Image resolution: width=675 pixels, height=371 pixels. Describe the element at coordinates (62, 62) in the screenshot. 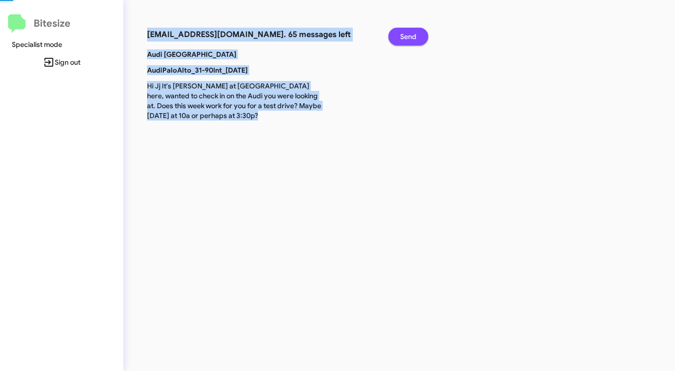

I see `span: Sign out` at that location.